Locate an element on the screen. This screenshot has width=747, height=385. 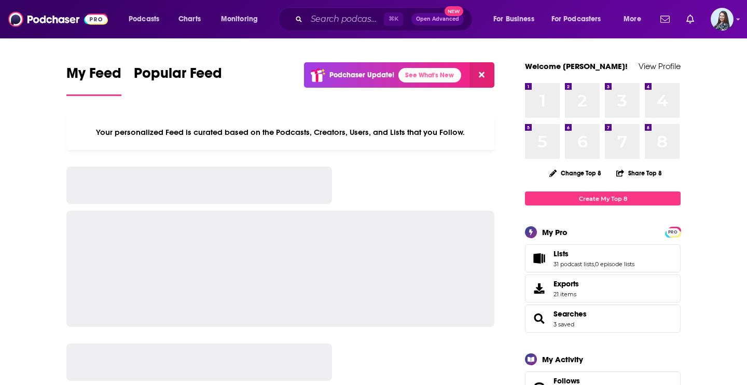
span: Logged in as brookefortierpr is located at coordinates (722, 19).